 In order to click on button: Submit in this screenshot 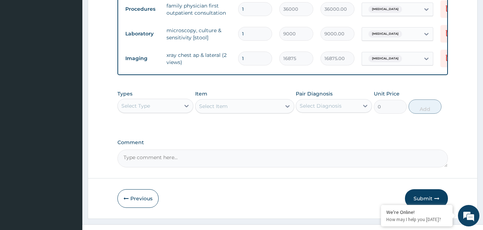, I will do `click(427, 199)`.